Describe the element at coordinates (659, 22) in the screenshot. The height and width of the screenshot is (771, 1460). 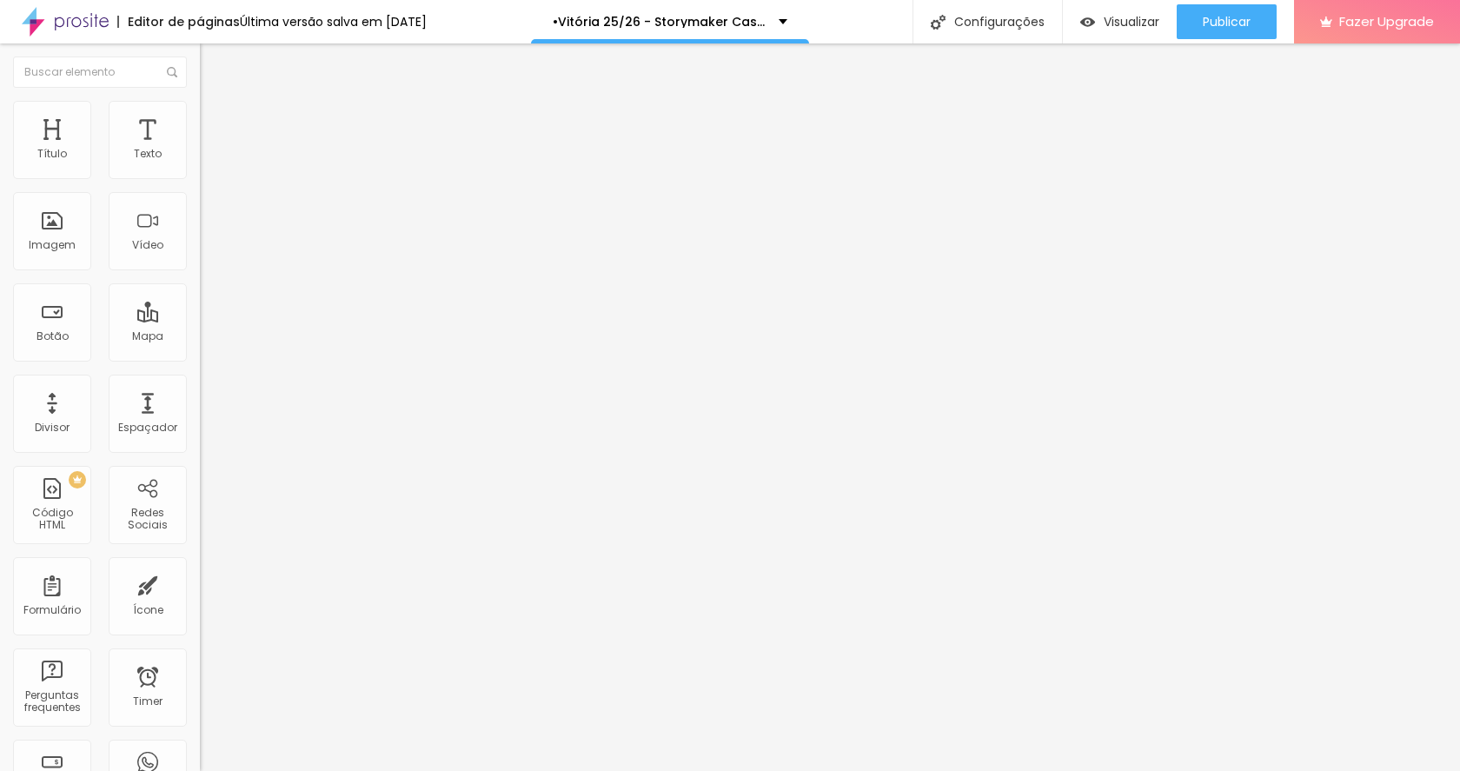
I see `p: •Vitória 25/26 - Storymaker Casamento` at that location.